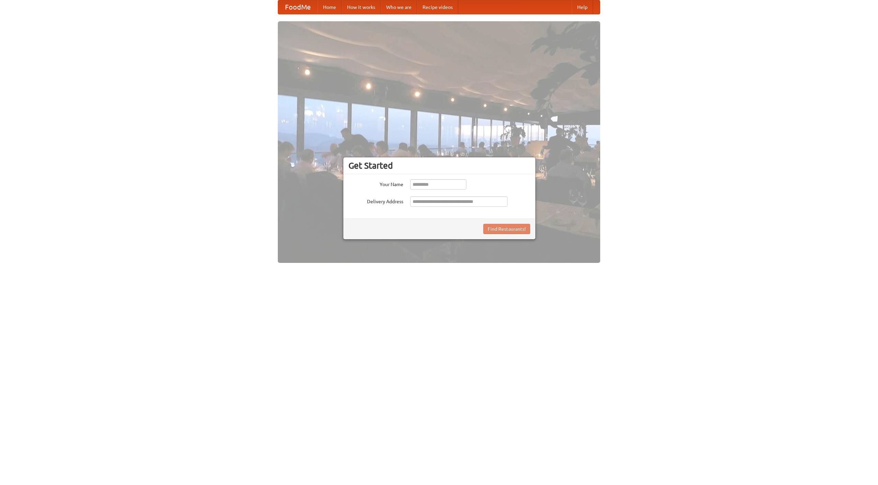 The width and height of the screenshot is (878, 485). What do you see at coordinates (329, 7) in the screenshot?
I see `a: Home` at bounding box center [329, 7].